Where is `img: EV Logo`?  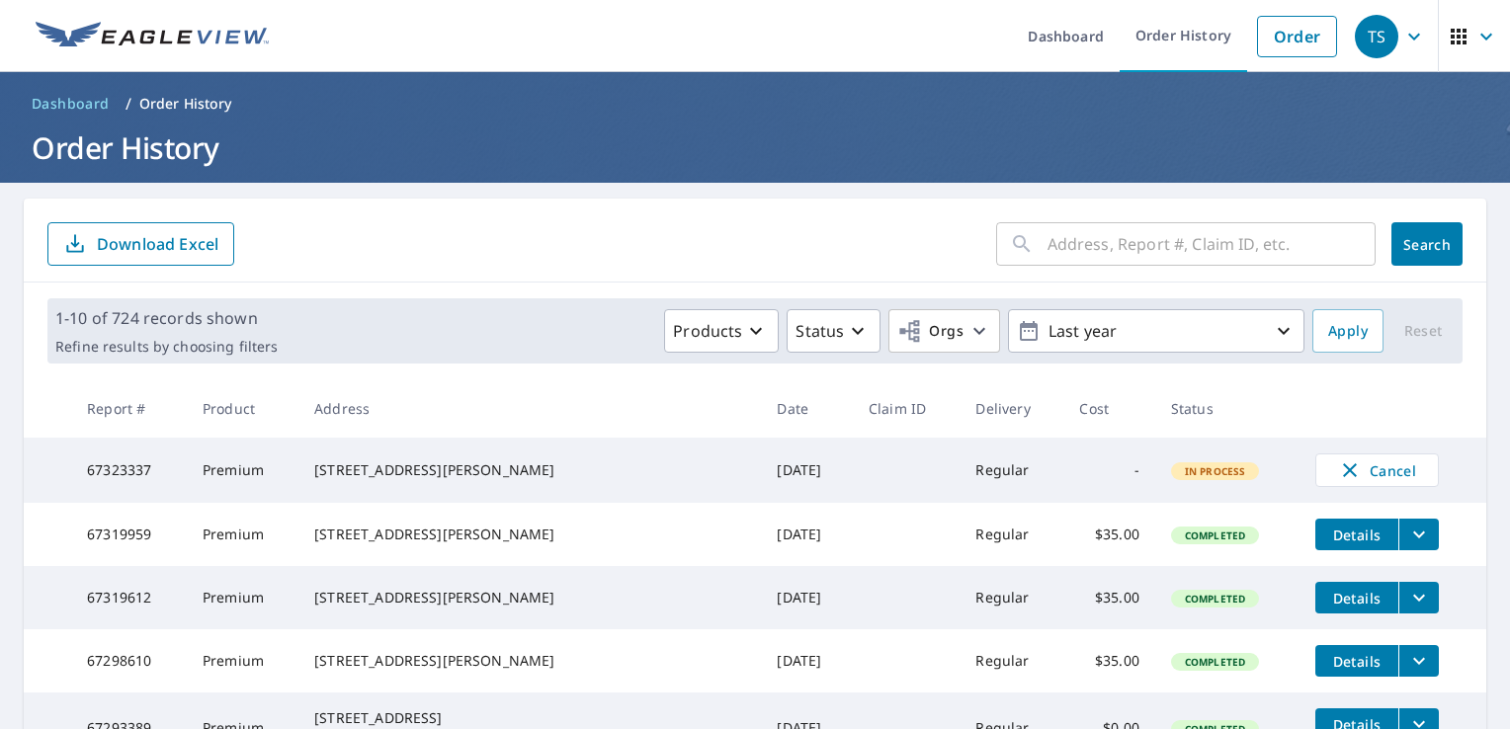
img: EV Logo is located at coordinates (152, 37).